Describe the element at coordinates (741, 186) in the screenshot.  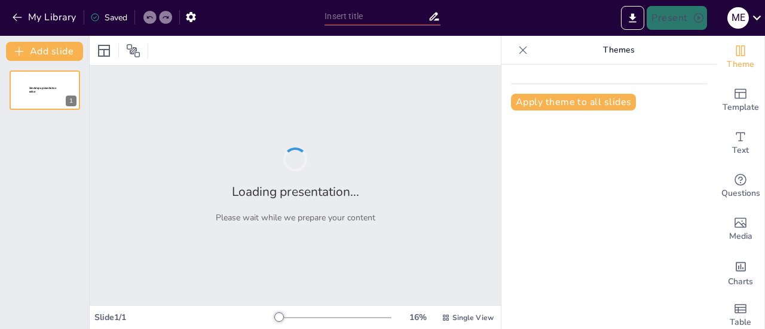
I see `div: Get real-time input from your audience` at that location.